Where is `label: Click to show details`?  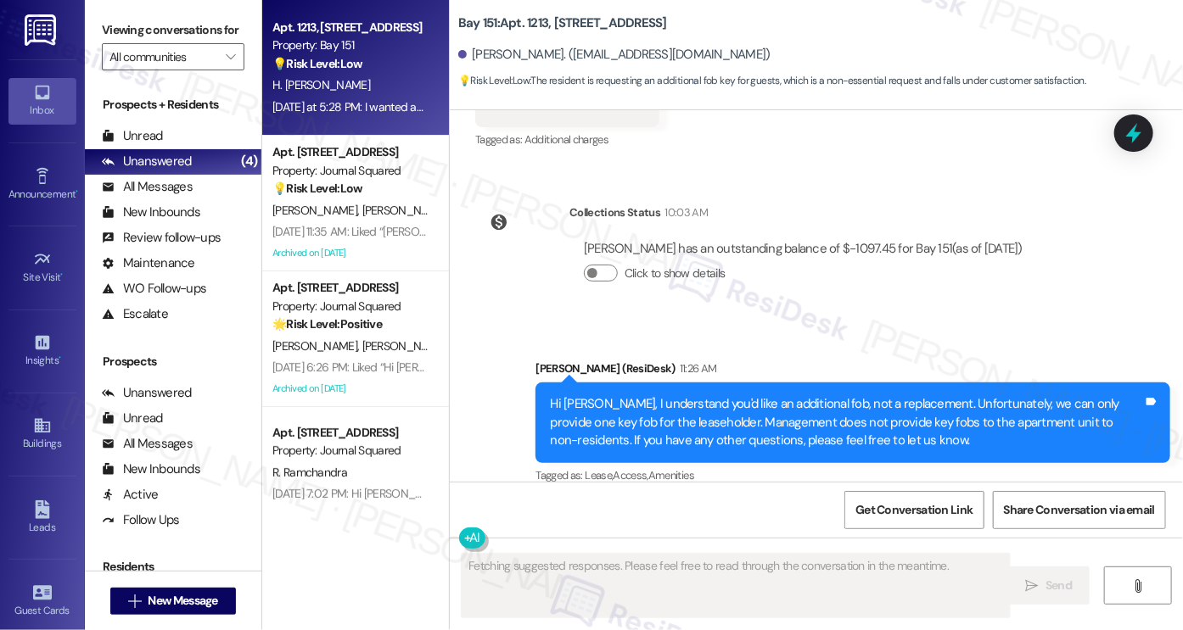
label: Click to show details is located at coordinates (675, 273).